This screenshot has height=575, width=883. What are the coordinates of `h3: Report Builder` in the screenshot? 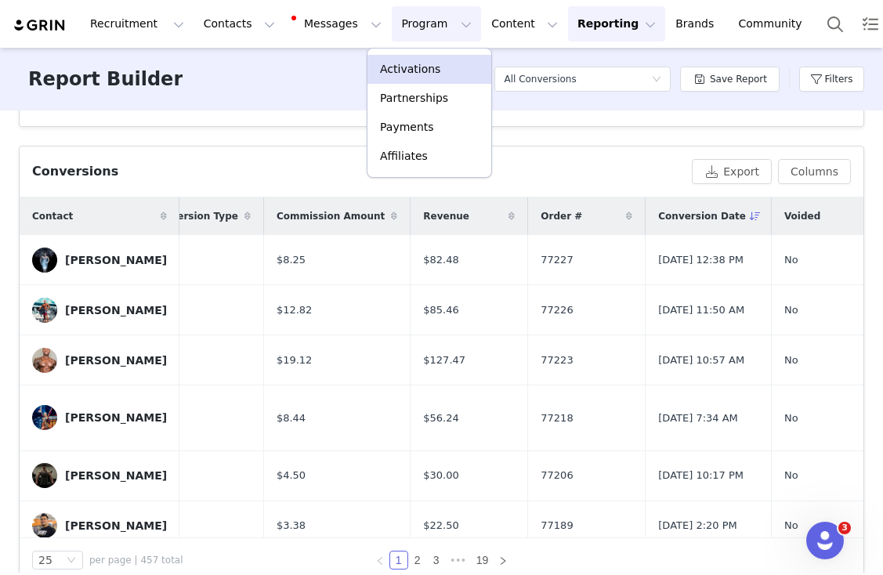 It's located at (105, 79).